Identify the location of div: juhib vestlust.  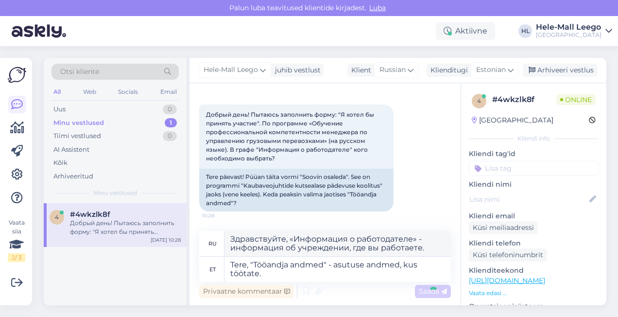
(296, 70).